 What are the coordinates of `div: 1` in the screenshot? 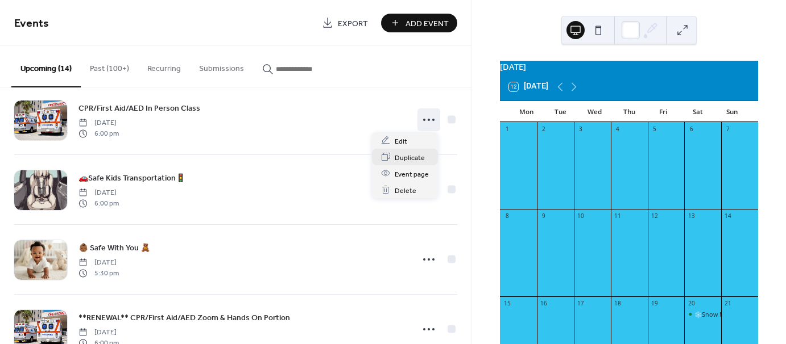 It's located at (507, 130).